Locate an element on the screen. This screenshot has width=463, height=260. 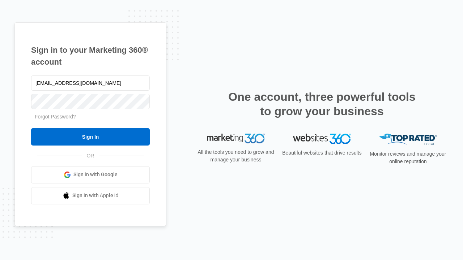
p: Beautiful websites that drive results is located at coordinates (322, 153).